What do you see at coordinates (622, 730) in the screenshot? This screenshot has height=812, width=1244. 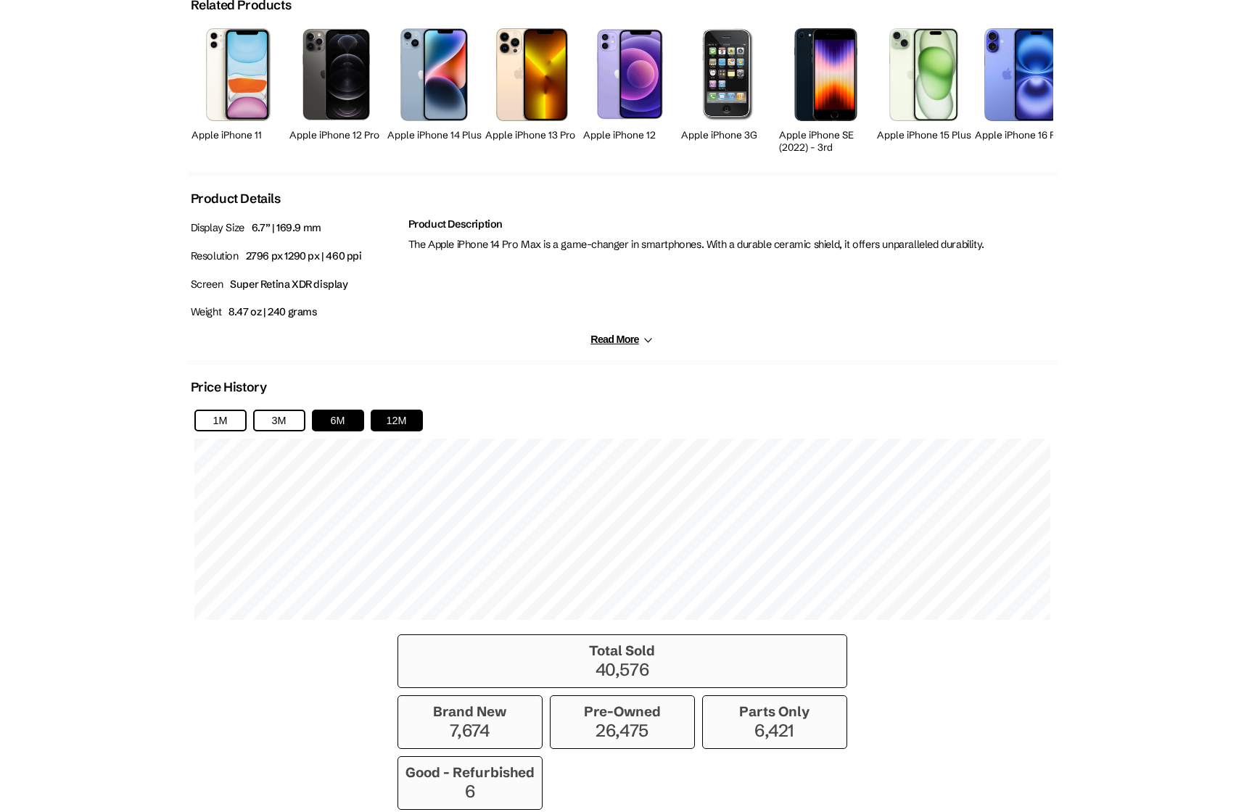 I see `p: 26,475` at bounding box center [622, 730].